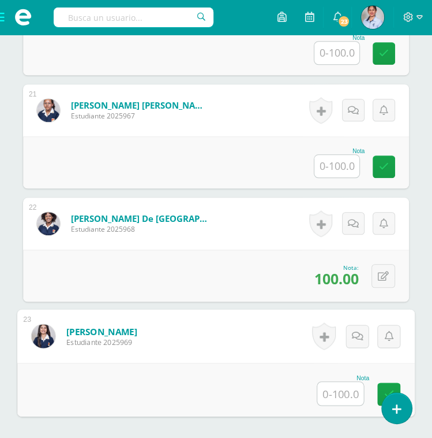 Image resolution: width=432 pixels, height=438 pixels. Describe the element at coordinates (133, 17) in the screenshot. I see `input: Busca un usuario...` at that location.